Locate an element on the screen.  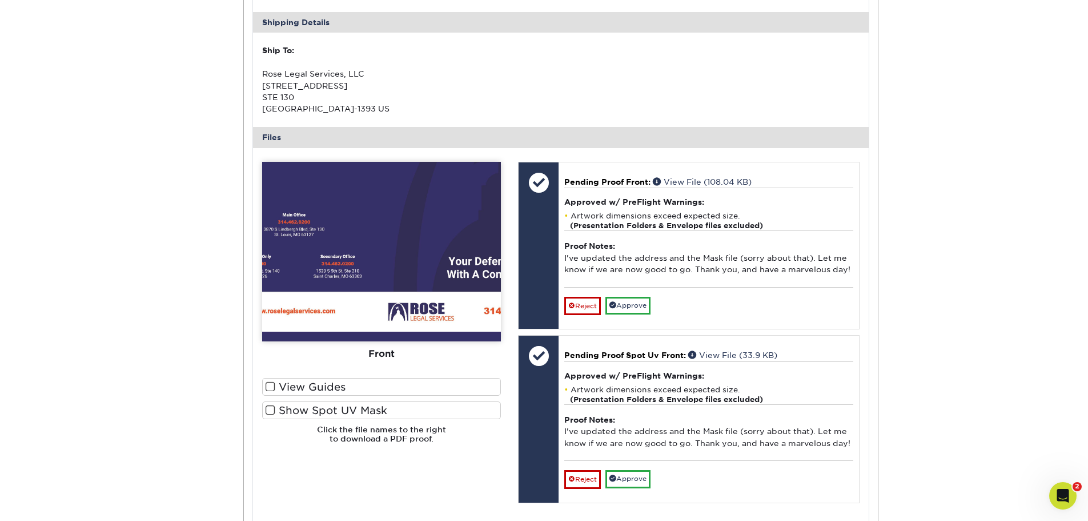
span: Pending Proof Front: is located at coordinates (607, 182).